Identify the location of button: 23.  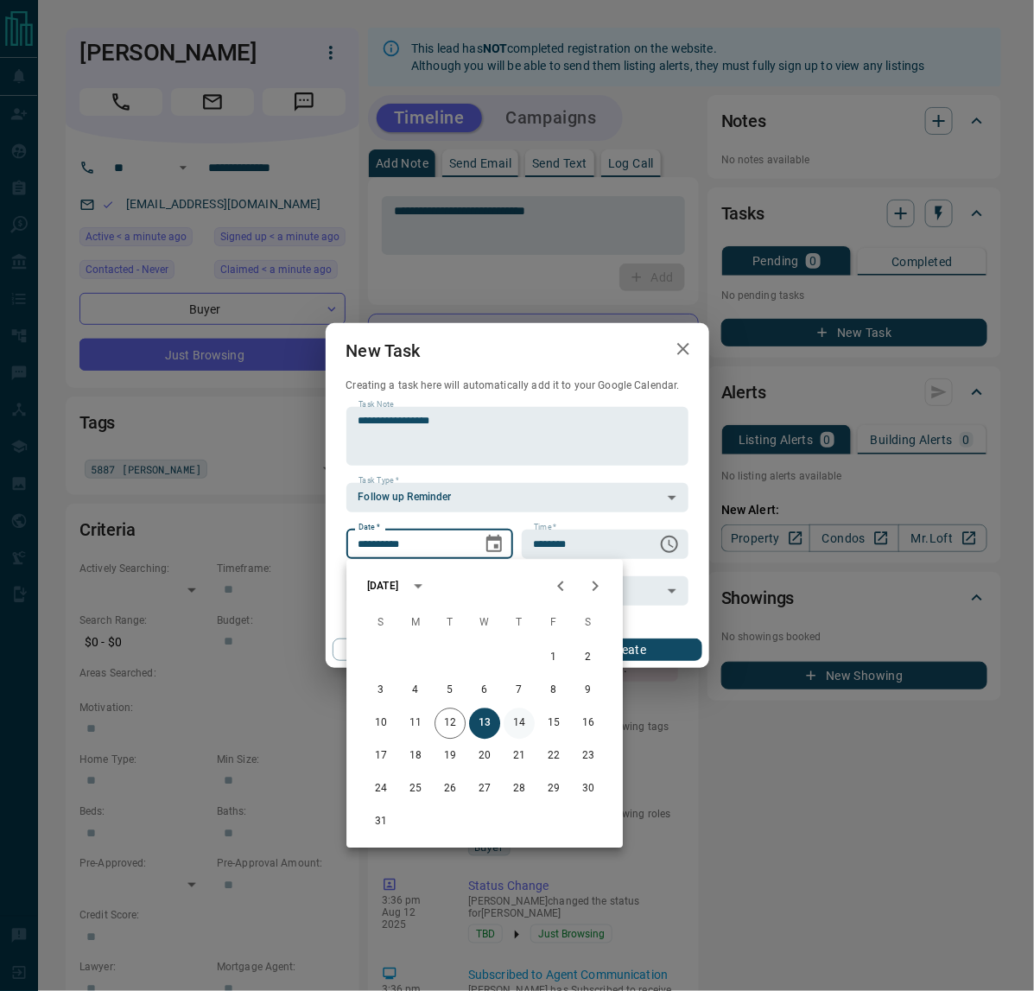
(588, 757).